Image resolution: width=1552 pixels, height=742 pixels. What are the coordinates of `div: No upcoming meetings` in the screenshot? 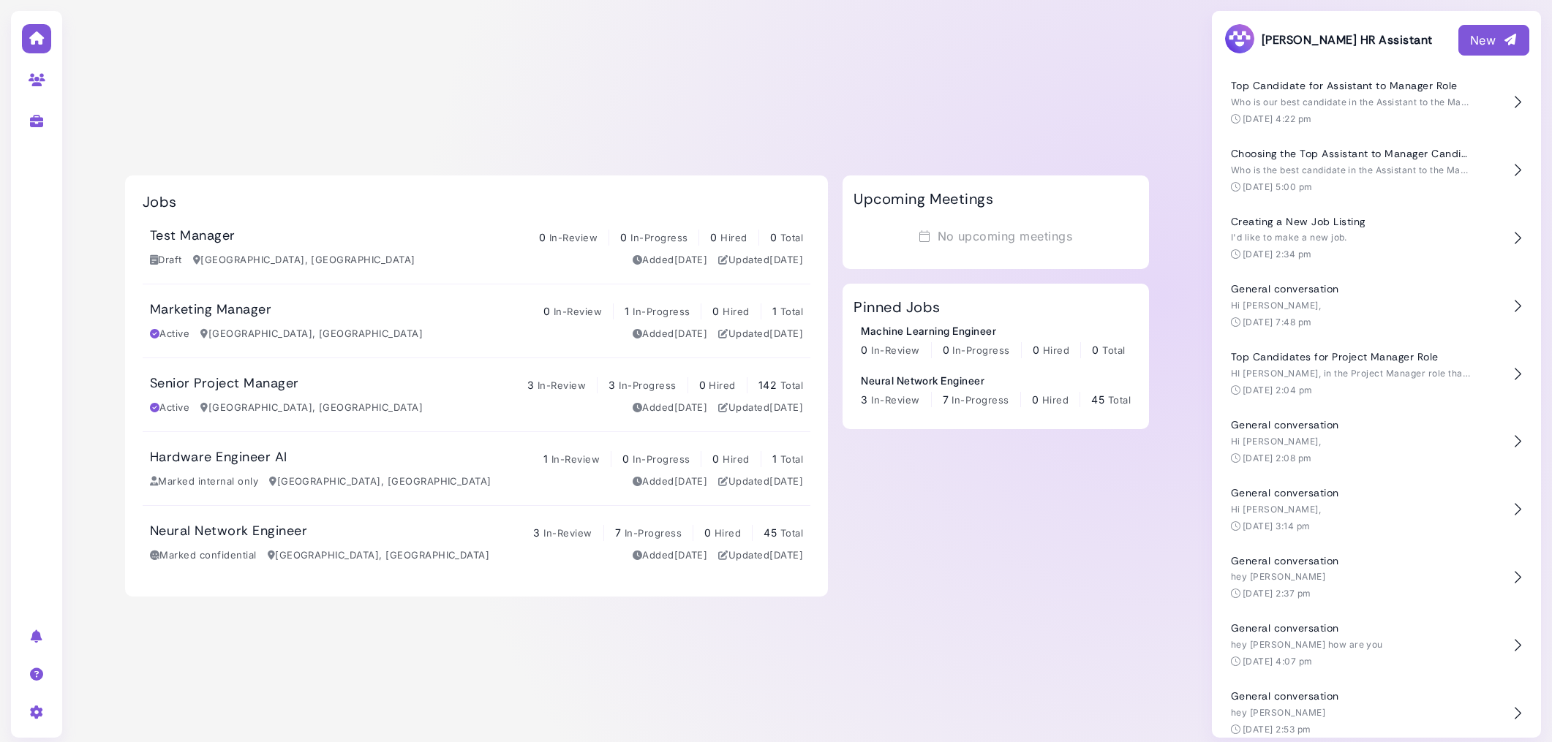 It's located at (996, 236).